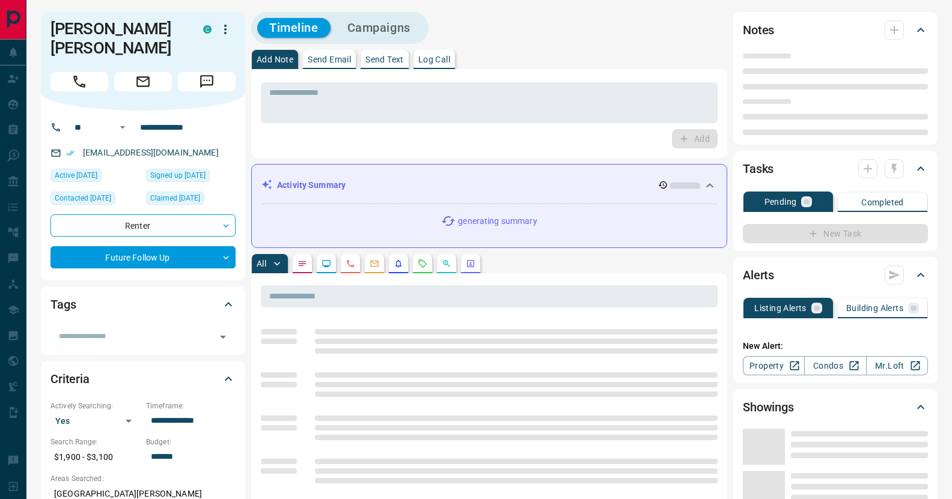  Describe the element at coordinates (497, 221) in the screenshot. I see `p: generating summary` at that location.